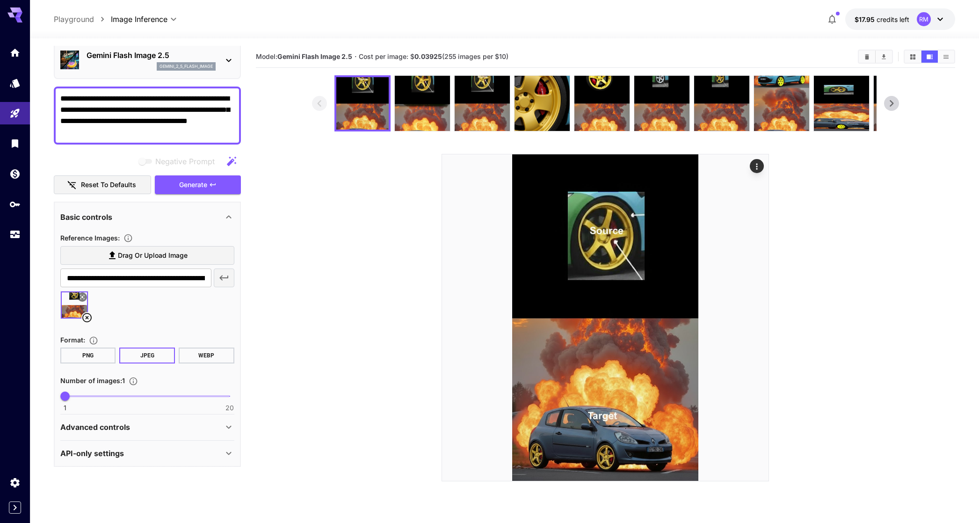  What do you see at coordinates (15, 508) in the screenshot?
I see `button: Expand sidebar` at bounding box center [15, 508].